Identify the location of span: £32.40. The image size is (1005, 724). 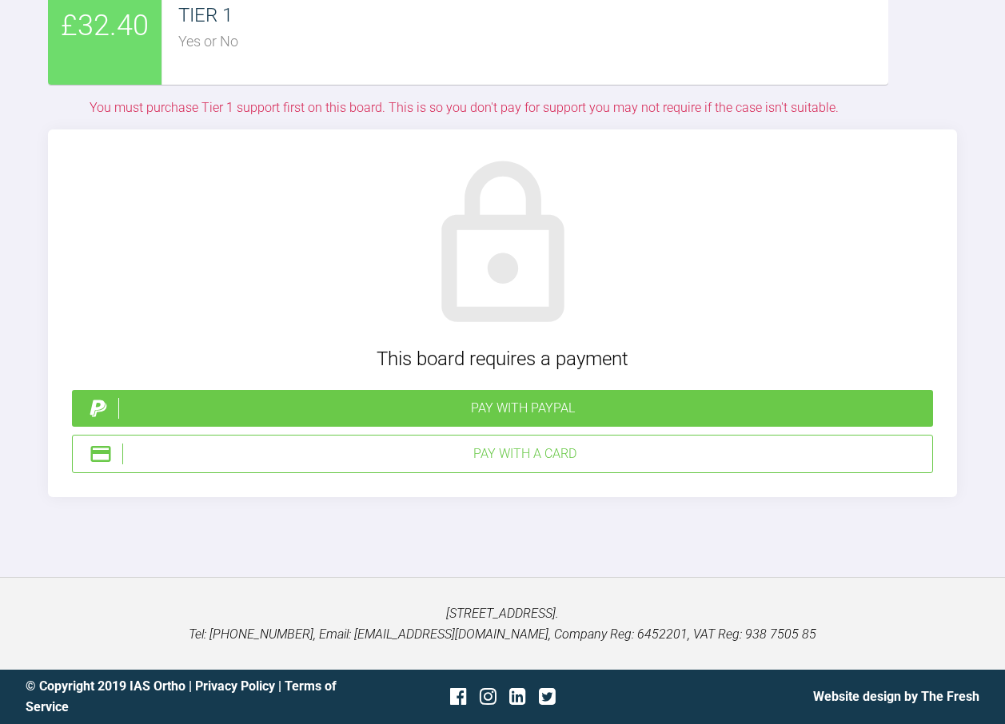
(105, 26).